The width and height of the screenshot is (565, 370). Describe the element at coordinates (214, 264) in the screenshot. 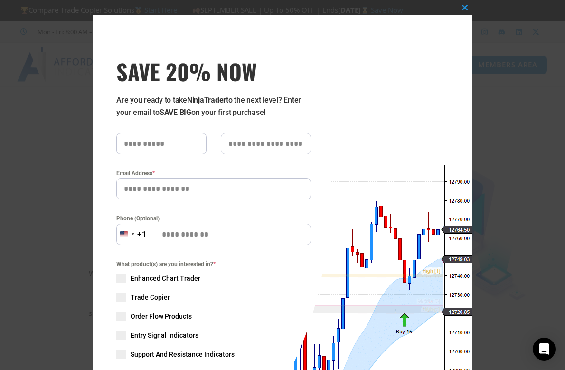

I see `span: What product(s) are you interested in?` at that location.